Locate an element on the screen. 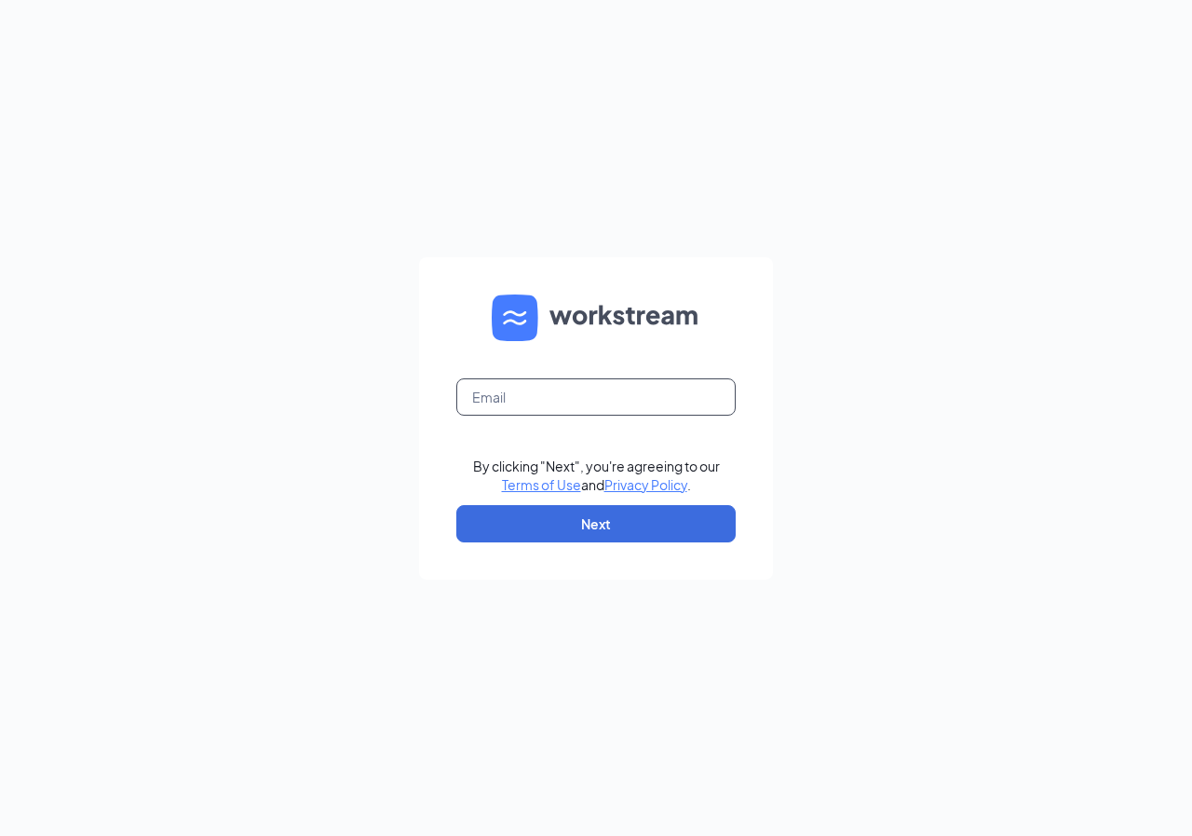 This screenshot has height=836, width=1192. img: WS logo and Workstream text is located at coordinates (596, 318).